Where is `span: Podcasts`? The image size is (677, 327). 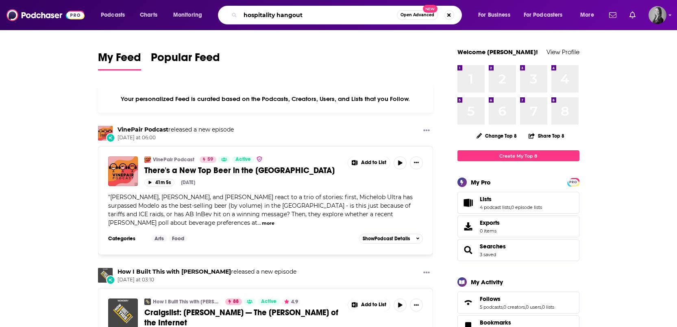 span: Podcasts is located at coordinates (113, 15).